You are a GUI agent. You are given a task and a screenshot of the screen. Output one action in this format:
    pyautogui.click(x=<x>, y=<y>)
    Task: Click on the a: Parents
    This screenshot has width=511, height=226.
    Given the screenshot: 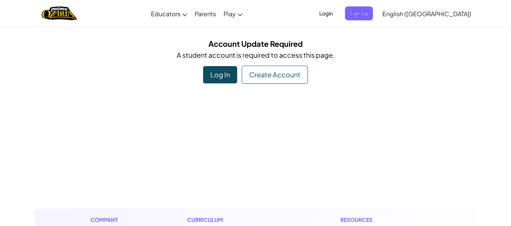 What is the action you would take?
    pyautogui.click(x=205, y=14)
    